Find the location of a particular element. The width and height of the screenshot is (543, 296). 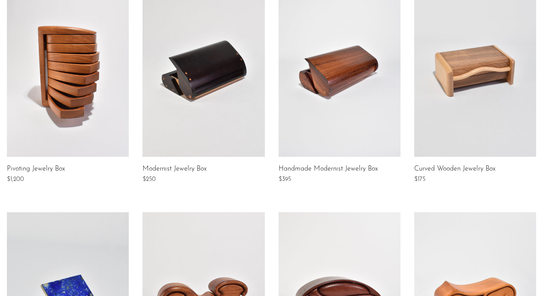

span: $1,200 is located at coordinates (15, 179).